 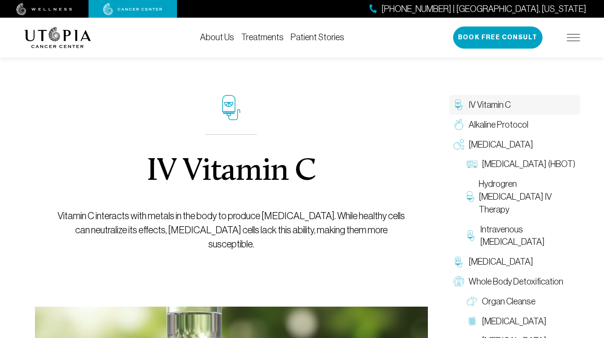 I want to click on img: Colon Therapy, so click(x=472, y=322).